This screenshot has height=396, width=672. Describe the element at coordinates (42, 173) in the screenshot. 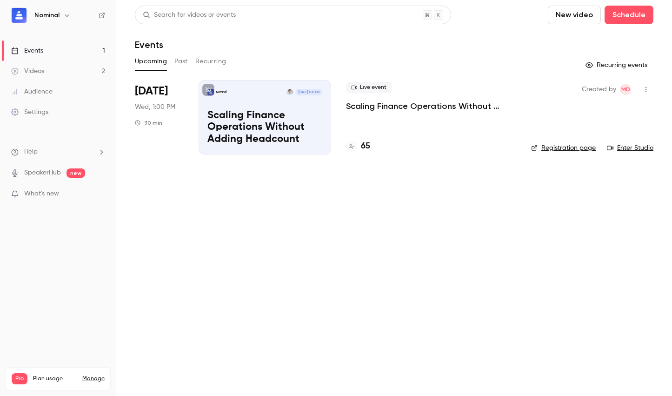

I see `a: SpeakerHub` at that location.